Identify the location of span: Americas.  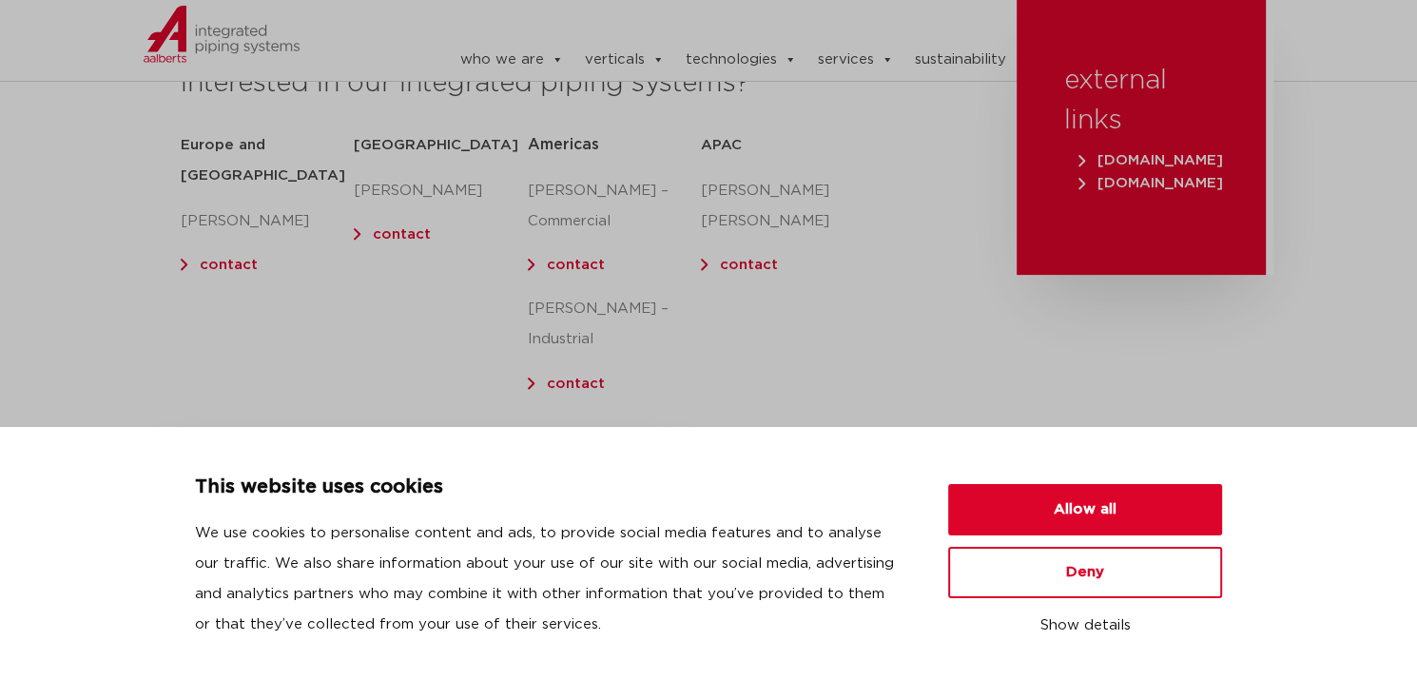
(563, 145).